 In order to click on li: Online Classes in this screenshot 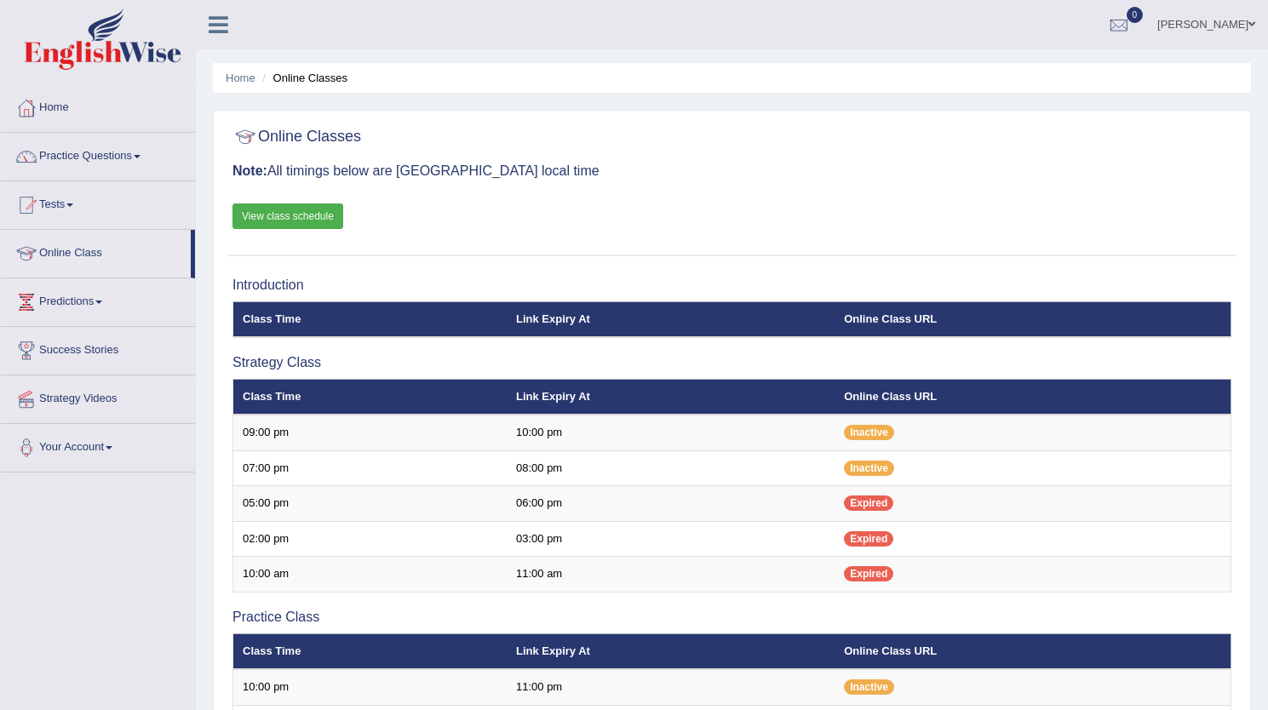, I will do `click(302, 78)`.